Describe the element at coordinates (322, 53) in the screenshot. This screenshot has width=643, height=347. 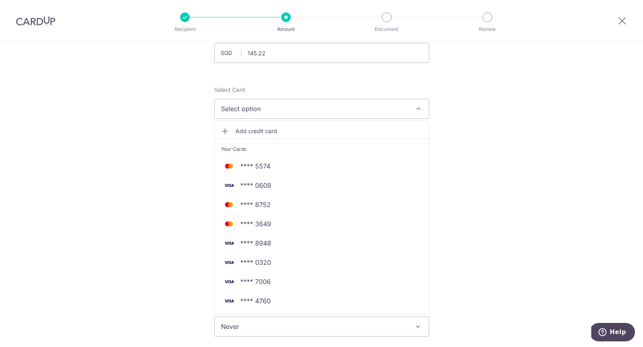
I see `input: 0.00` at that location.